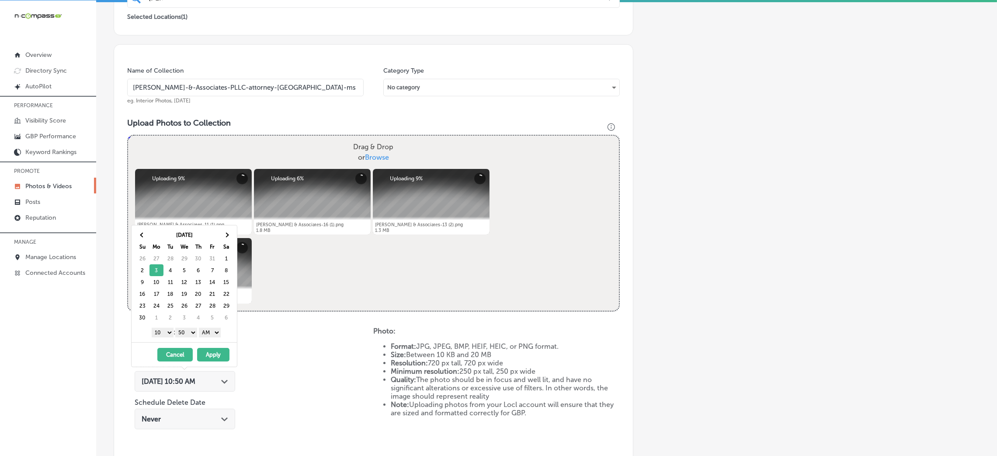 The image size is (997, 456). What do you see at coordinates (157, 246) in the screenshot?
I see `th: Mo` at bounding box center [157, 246].